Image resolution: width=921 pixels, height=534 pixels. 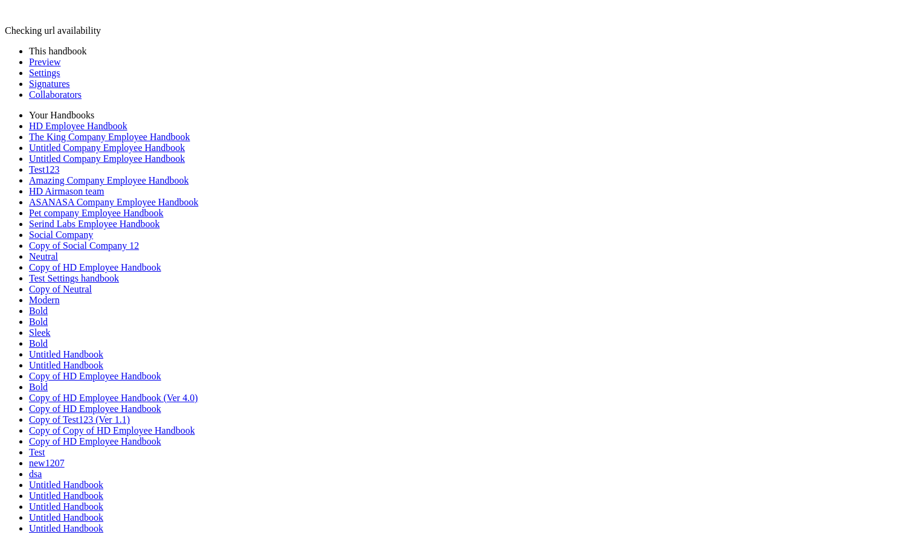 I want to click on a: Copy of Social Company 12, so click(x=84, y=245).